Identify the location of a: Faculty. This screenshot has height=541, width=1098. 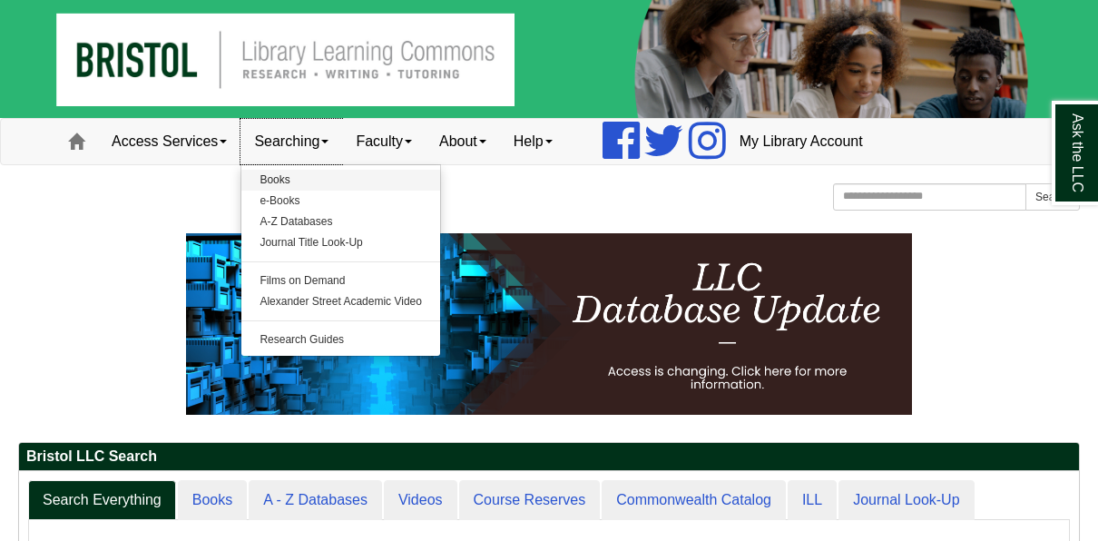
(384, 141).